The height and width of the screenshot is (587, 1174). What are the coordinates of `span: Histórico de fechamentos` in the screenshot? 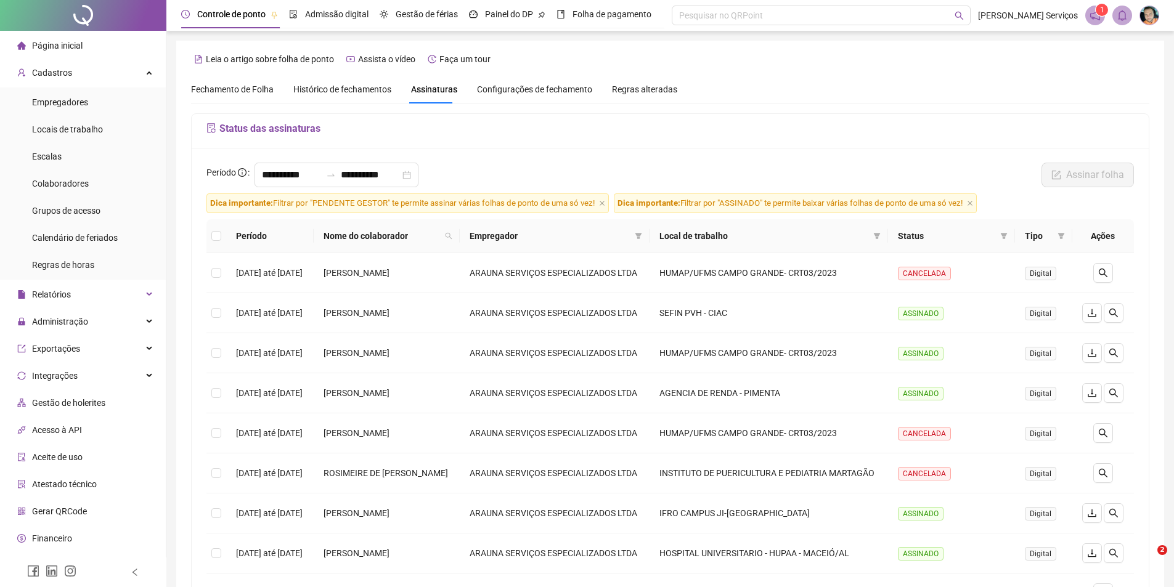 It's located at (342, 89).